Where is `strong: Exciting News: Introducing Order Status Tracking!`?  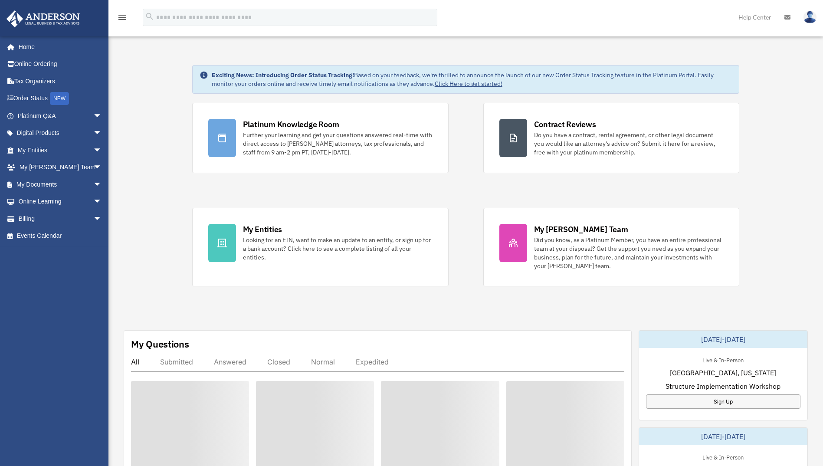 strong: Exciting News: Introducing Order Status Tracking! is located at coordinates (283, 75).